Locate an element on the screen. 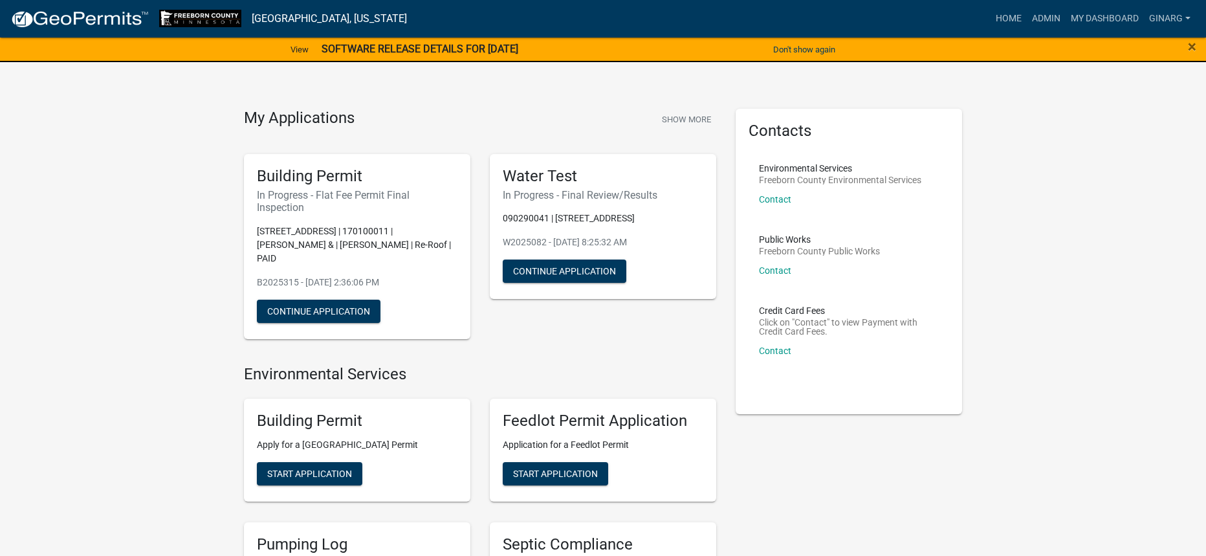 This screenshot has height=556, width=1206. h6: In Progress - Flat Fee Permit Final Inspection is located at coordinates (357, 201).